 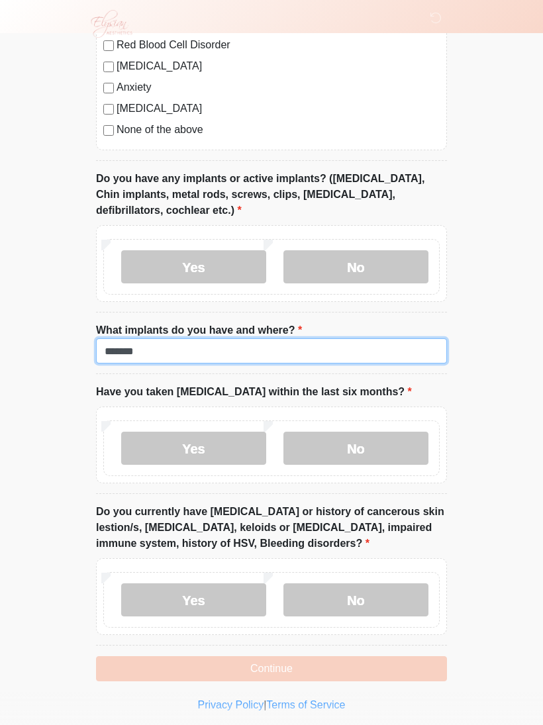 I want to click on label: What implants do you have and where?, so click(x=199, y=330).